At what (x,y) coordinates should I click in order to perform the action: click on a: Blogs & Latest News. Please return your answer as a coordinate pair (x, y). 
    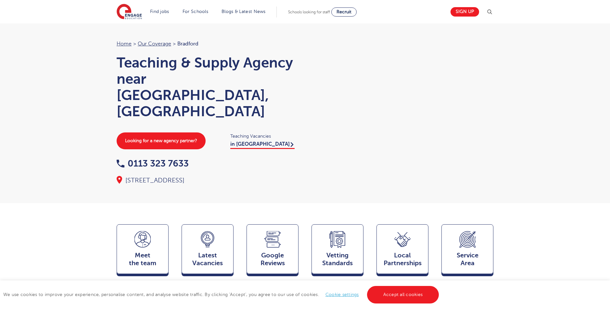
    Looking at the image, I should click on (244, 11).